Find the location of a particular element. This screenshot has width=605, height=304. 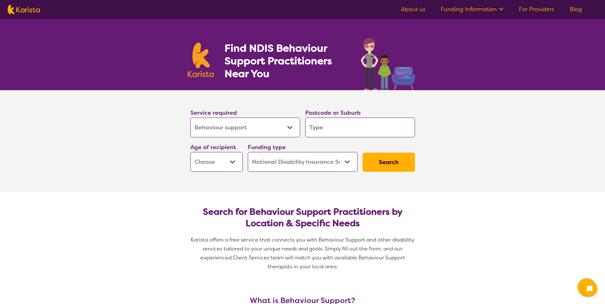

a: For Providers is located at coordinates (536, 9).